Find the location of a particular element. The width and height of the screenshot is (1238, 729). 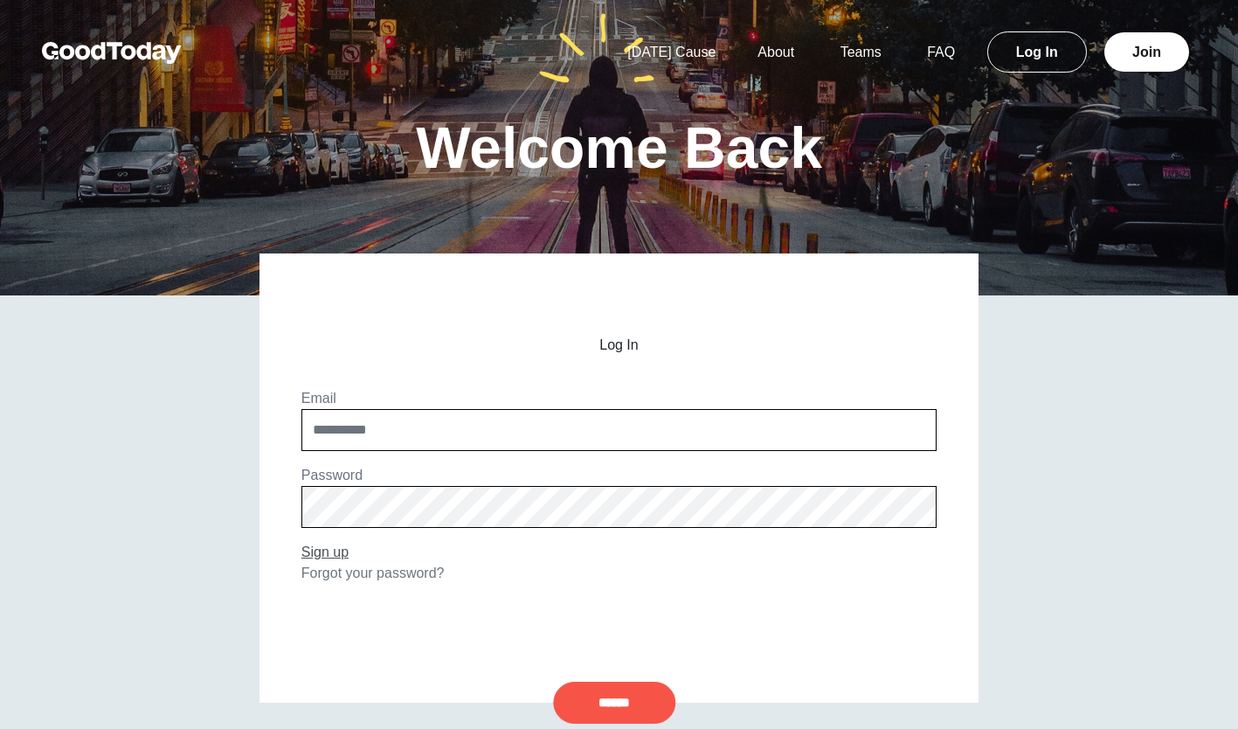

h1: Welcome Back is located at coordinates (619, 148).